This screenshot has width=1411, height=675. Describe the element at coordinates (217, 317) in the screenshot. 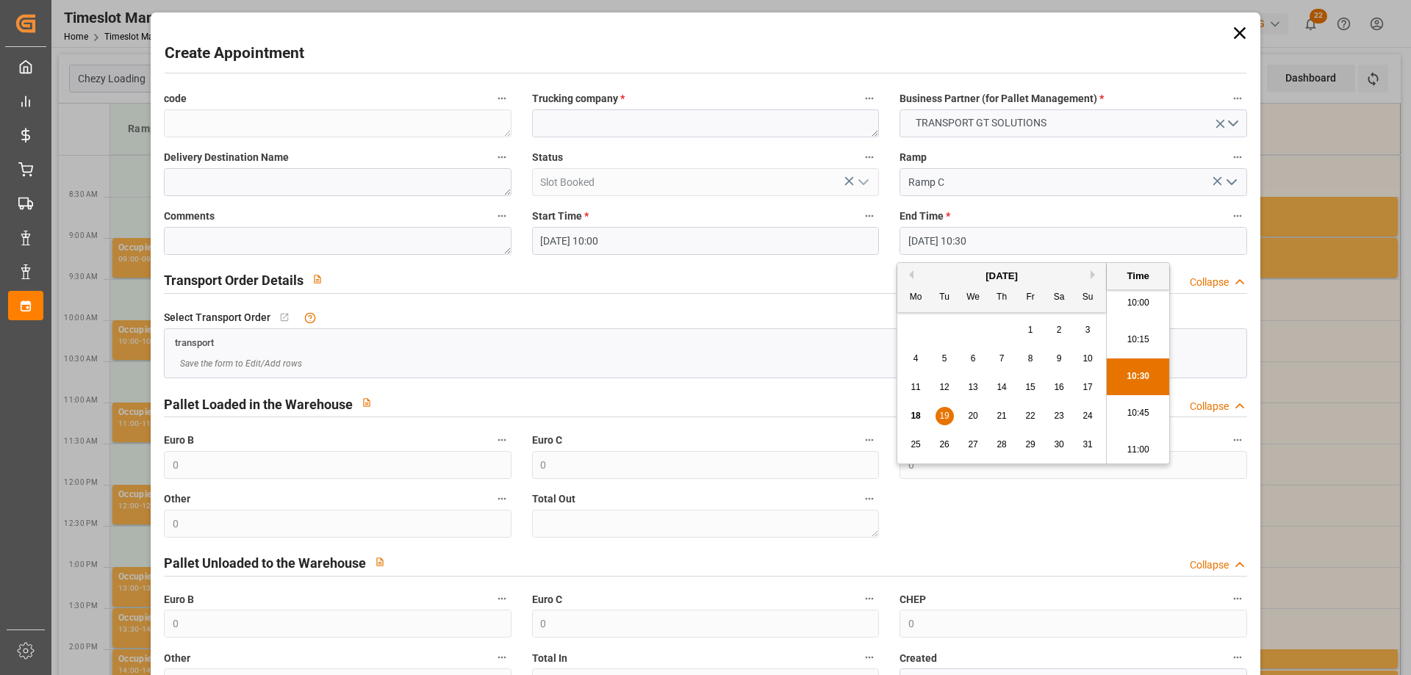

I see `span: Select Transport Order` at that location.